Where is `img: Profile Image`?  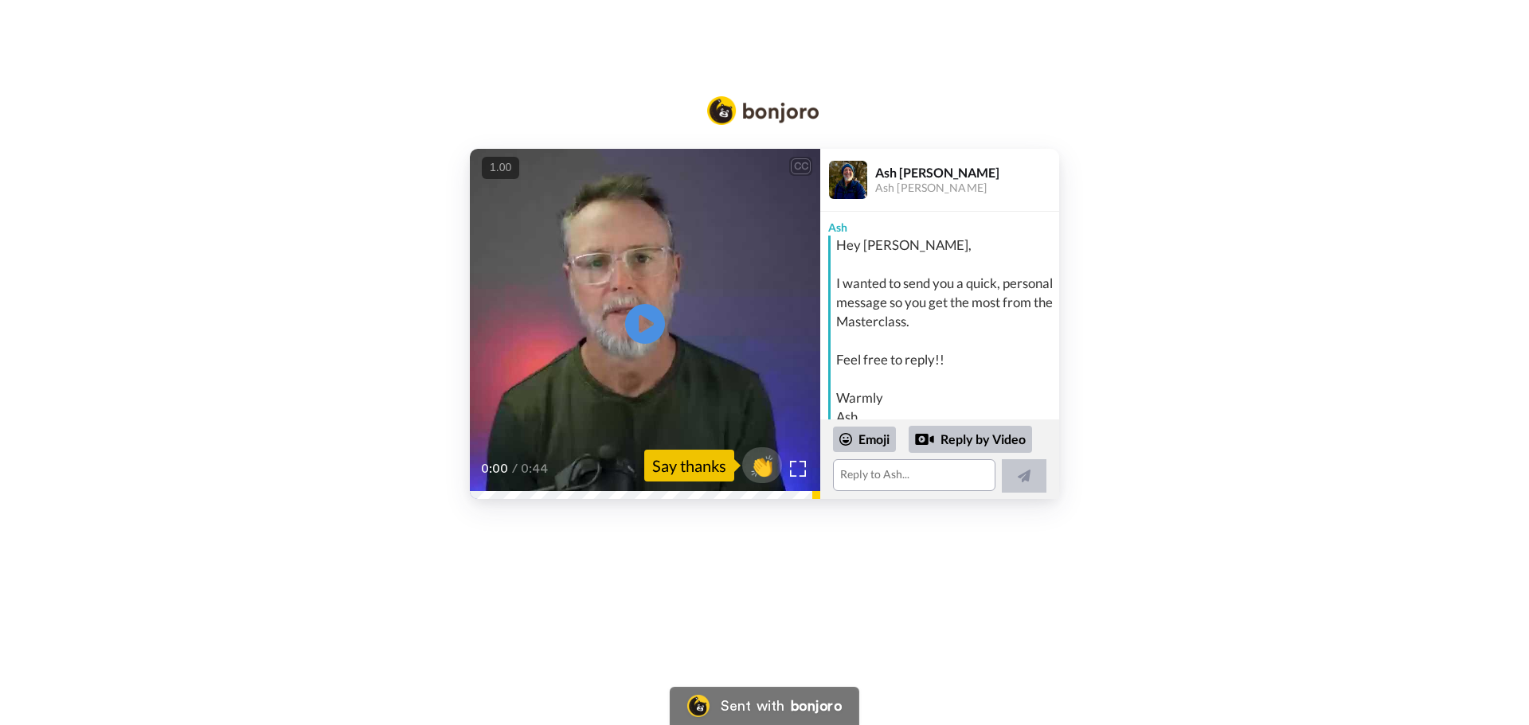 img: Profile Image is located at coordinates (848, 180).